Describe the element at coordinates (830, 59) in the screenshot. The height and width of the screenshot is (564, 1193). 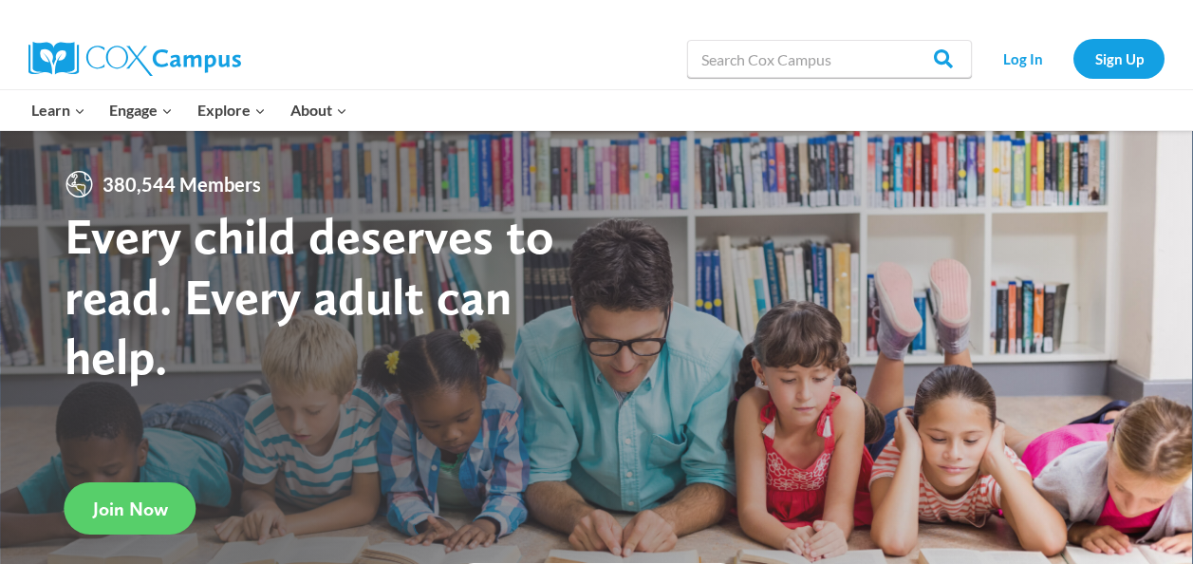
I see `input: Search Cox Campus` at that location.